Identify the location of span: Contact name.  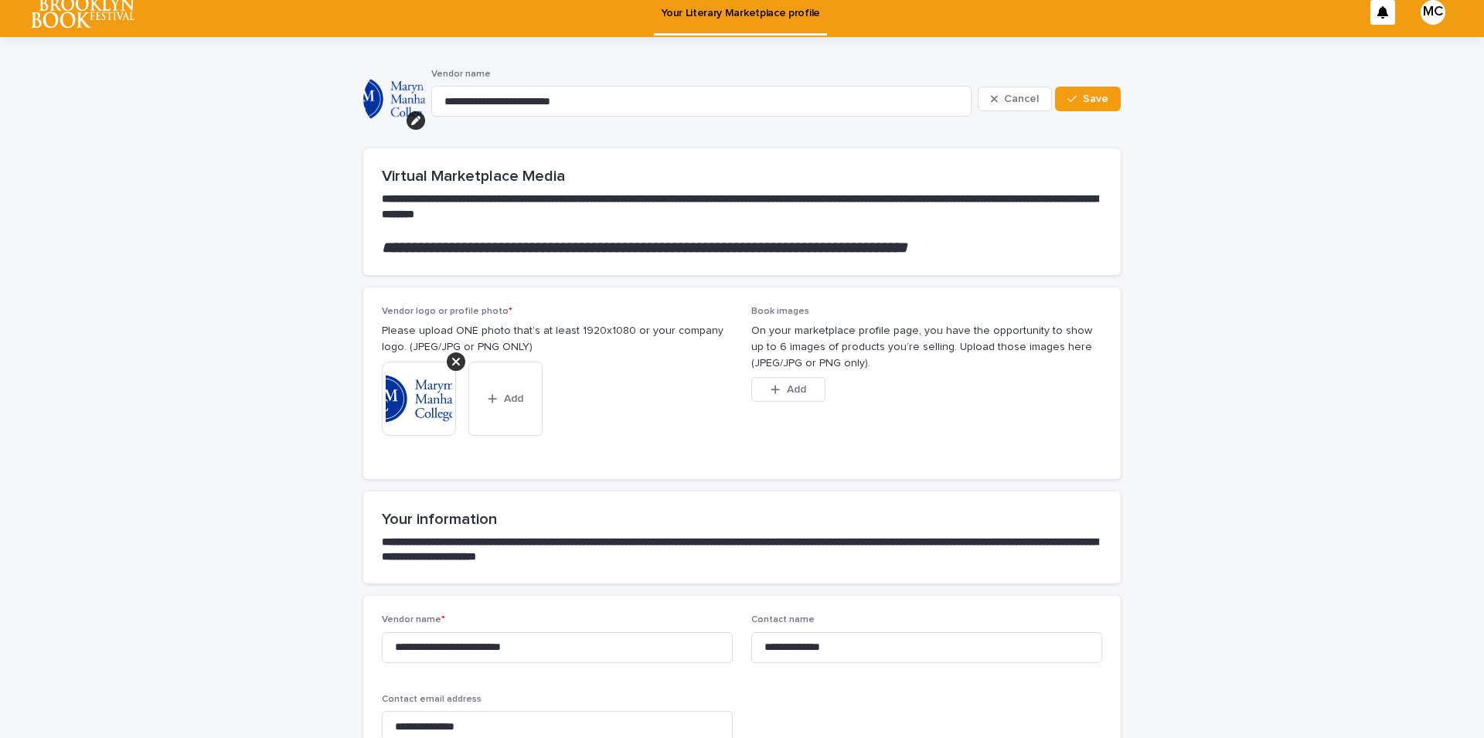
(783, 620).